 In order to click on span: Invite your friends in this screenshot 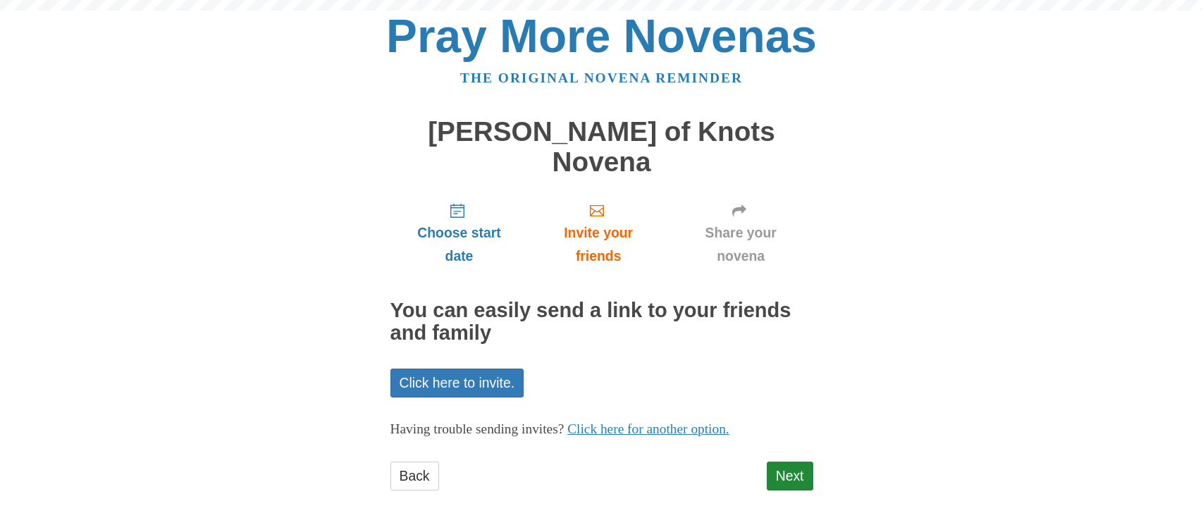, I will do `click(597, 244)`.